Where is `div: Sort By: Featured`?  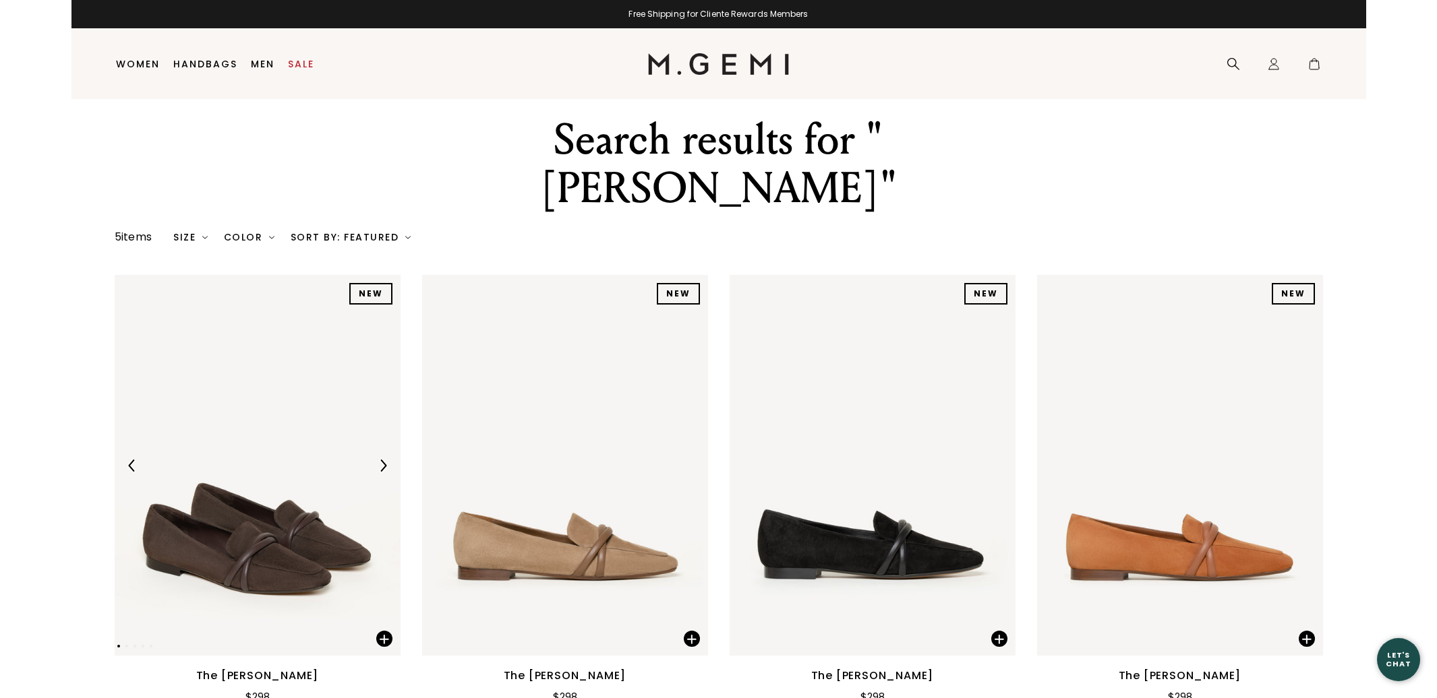 div: Sort By: Featured is located at coordinates (351, 237).